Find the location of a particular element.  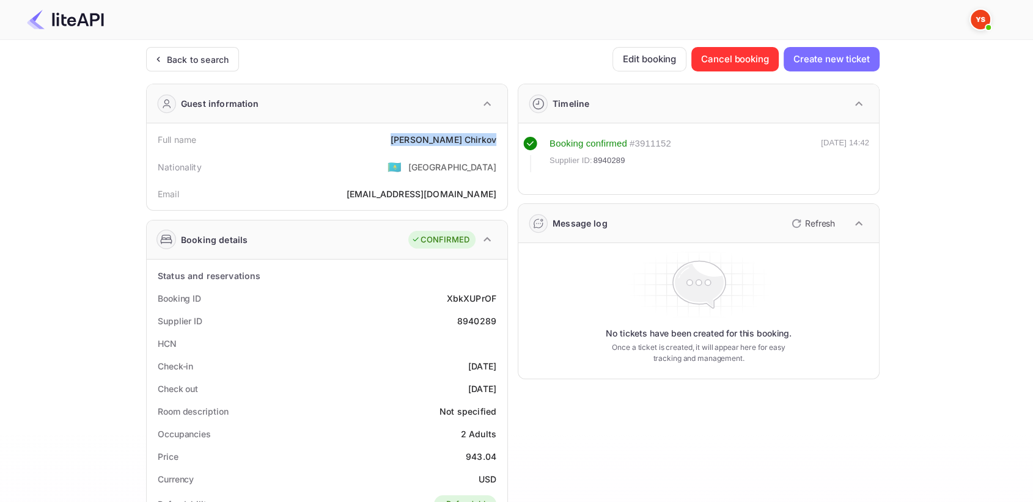

span: Supplier ID: is located at coordinates (571, 161).